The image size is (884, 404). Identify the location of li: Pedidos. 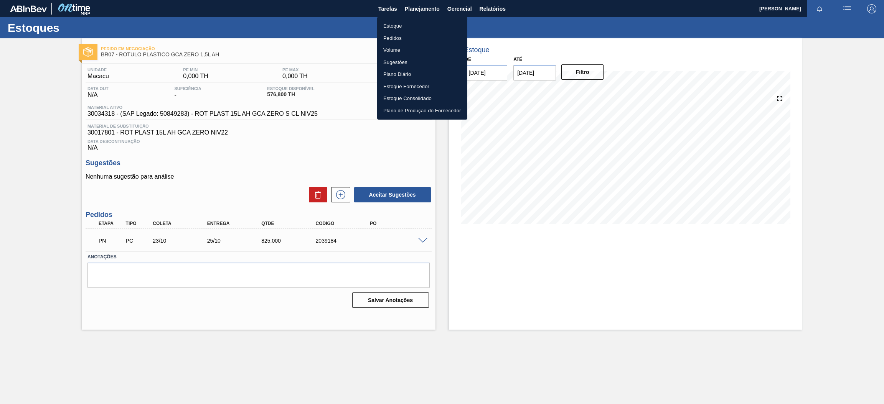
(422, 38).